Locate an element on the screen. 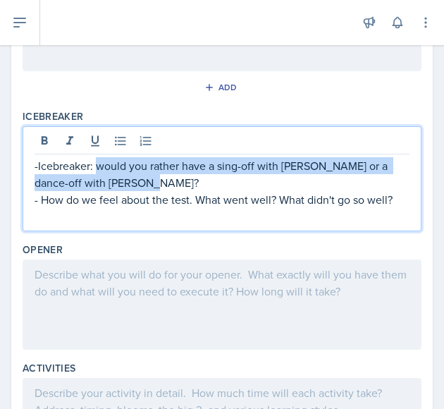 The image size is (444, 409). label: Activities is located at coordinates (49, 368).